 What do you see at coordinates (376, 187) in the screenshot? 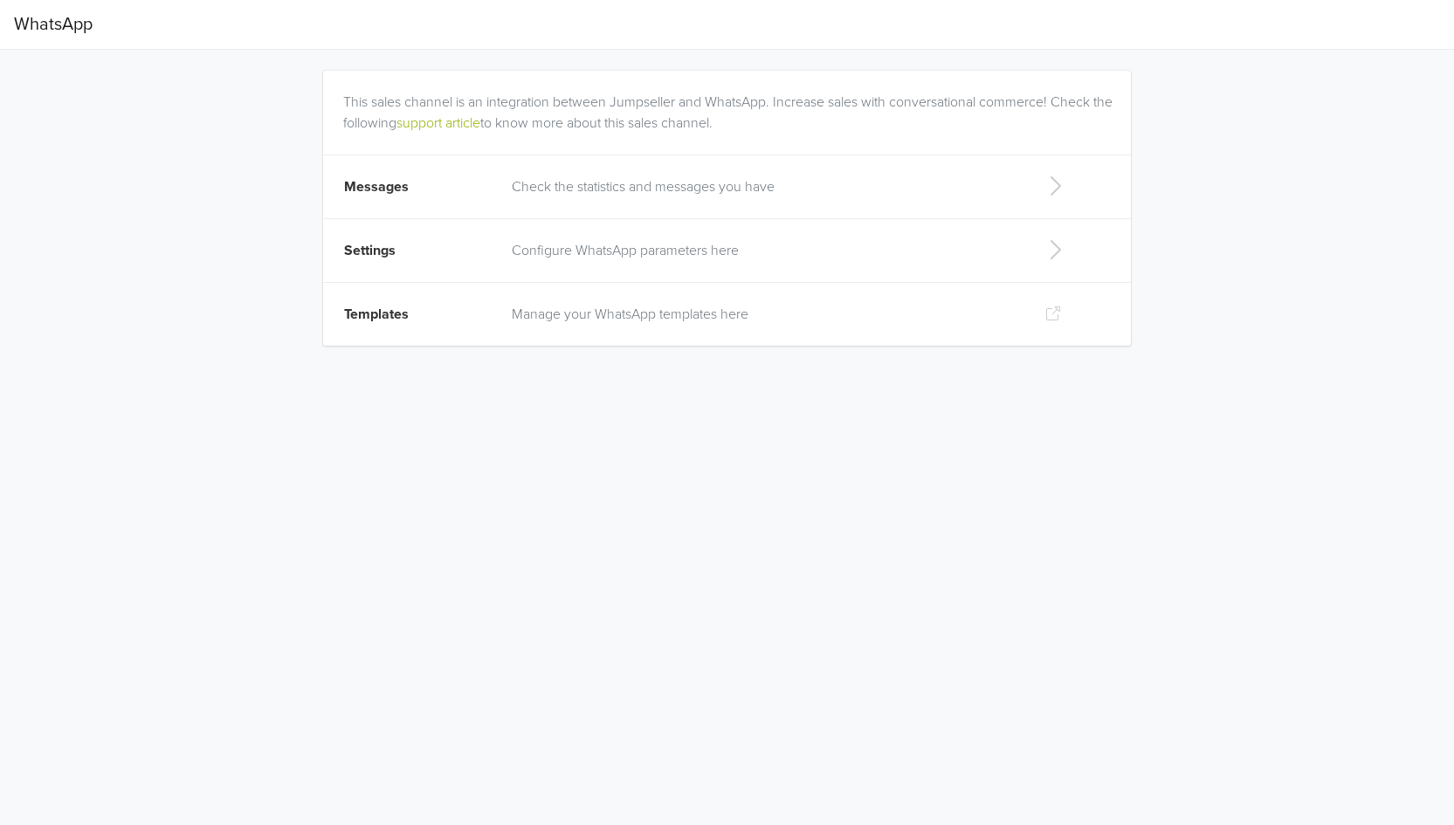
I see `span: Messages` at bounding box center [376, 187].